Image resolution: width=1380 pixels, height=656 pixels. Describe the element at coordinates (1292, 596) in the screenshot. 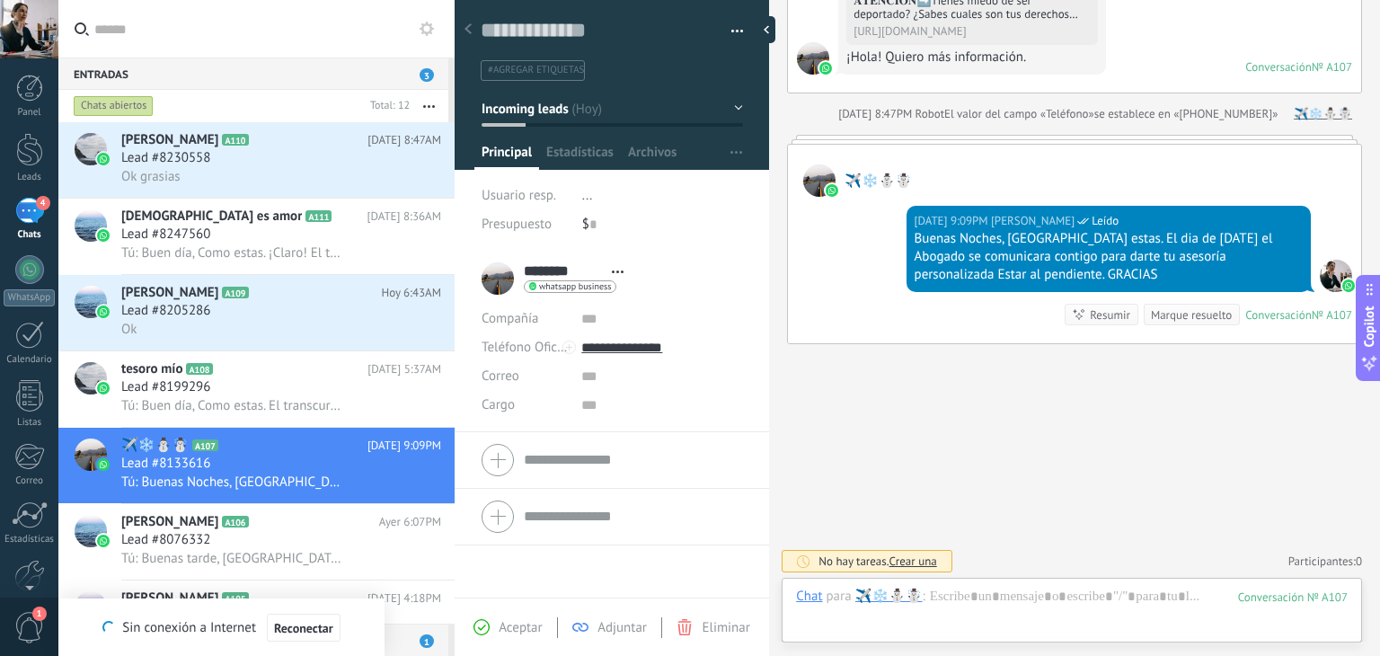

I see `div: 107` at that location.